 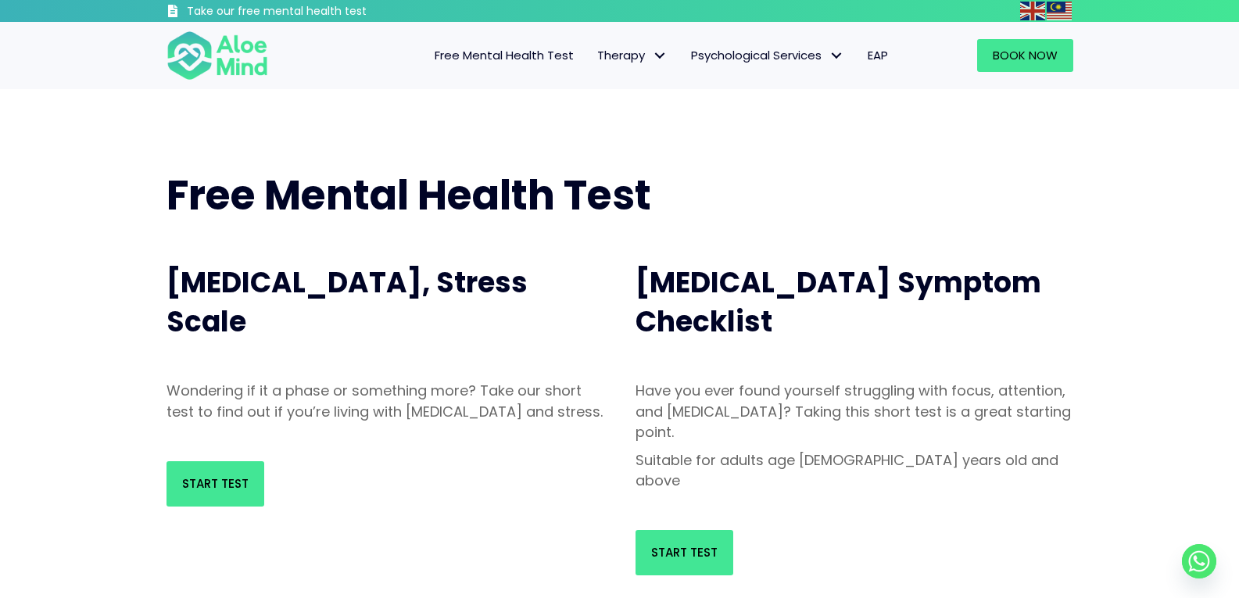 What do you see at coordinates (633, 56) in the screenshot?
I see `a: TherapyTherapy: submenu` at bounding box center [633, 56].